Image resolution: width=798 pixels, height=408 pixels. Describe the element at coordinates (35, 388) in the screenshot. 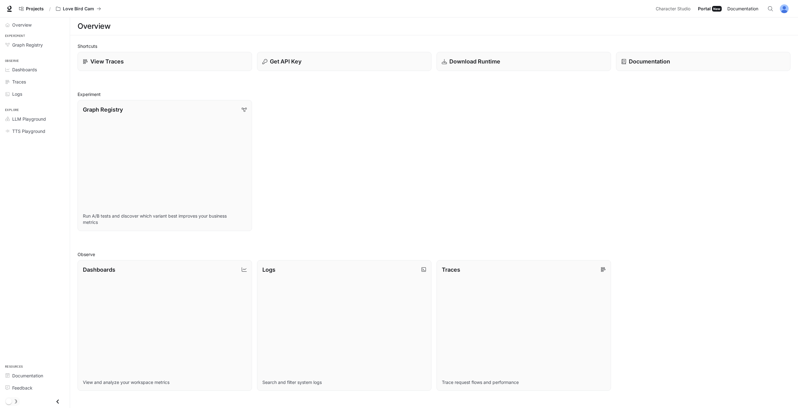

I see `a: Feedback` at that location.